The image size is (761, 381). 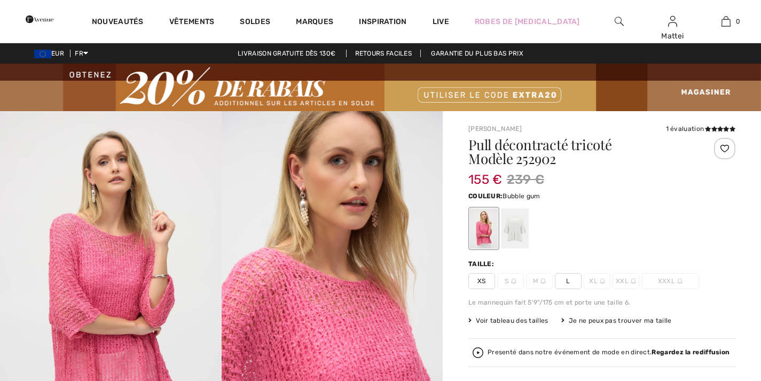 What do you see at coordinates (286, 53) in the screenshot?
I see `a: Livraison gratuite dès 130€` at bounding box center [286, 53].